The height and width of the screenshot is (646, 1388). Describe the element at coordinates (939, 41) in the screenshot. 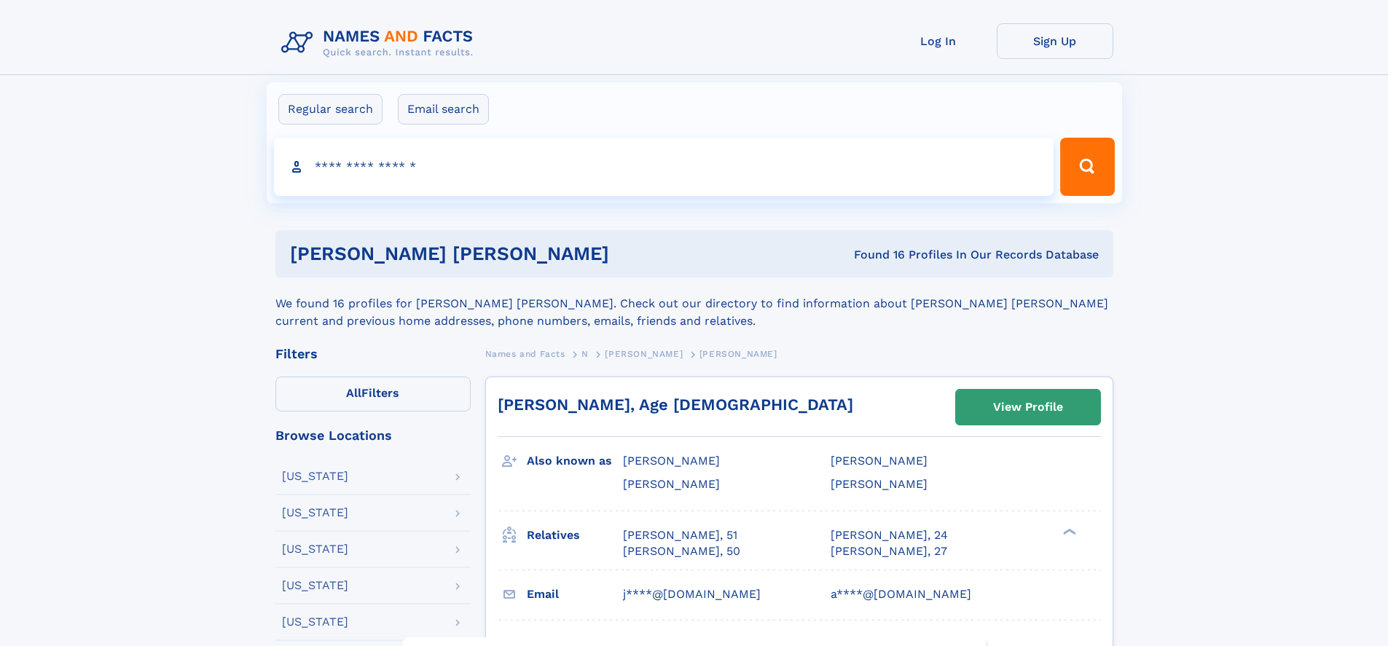

I see `a: Log In` at that location.